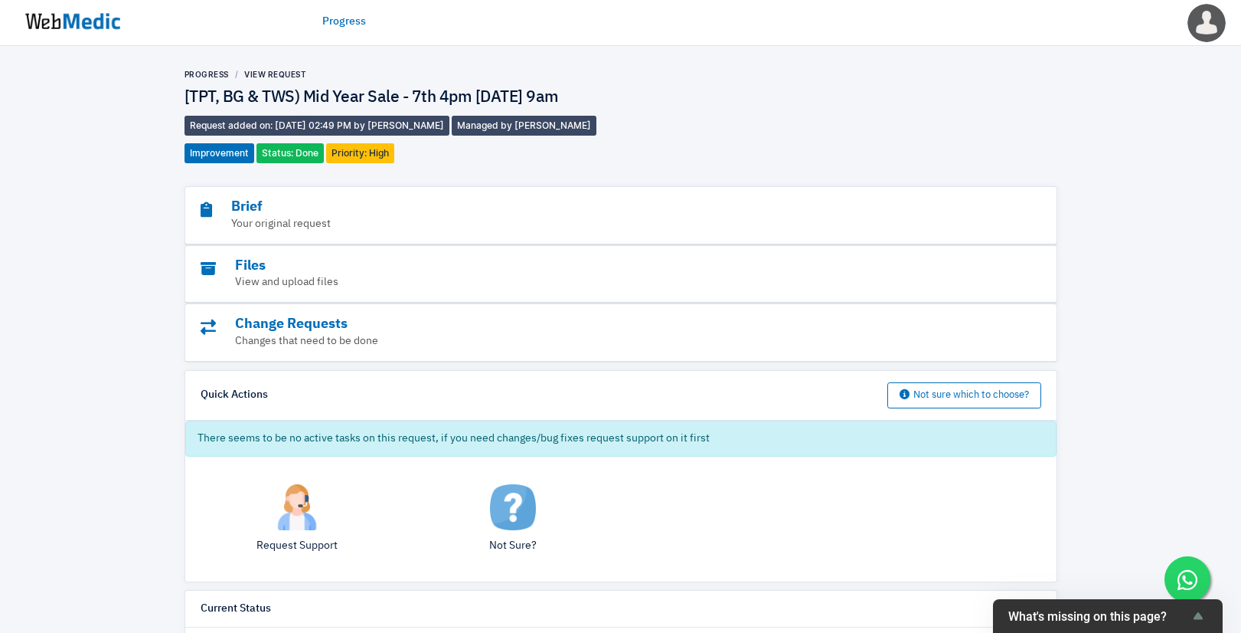 Image resolution: width=1241 pixels, height=633 pixels. I want to click on p: Request Support, so click(297, 545).